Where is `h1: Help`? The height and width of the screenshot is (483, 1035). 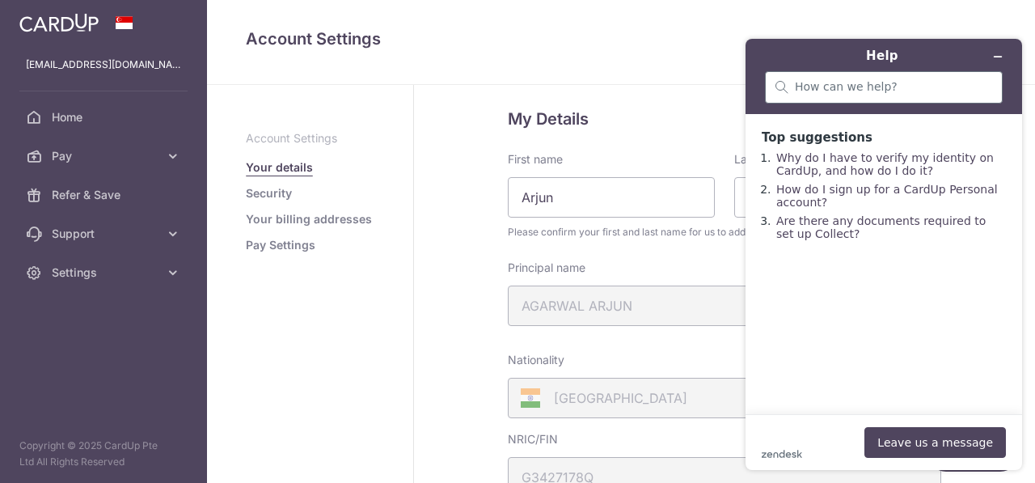 h1: Help is located at coordinates (150, 30).